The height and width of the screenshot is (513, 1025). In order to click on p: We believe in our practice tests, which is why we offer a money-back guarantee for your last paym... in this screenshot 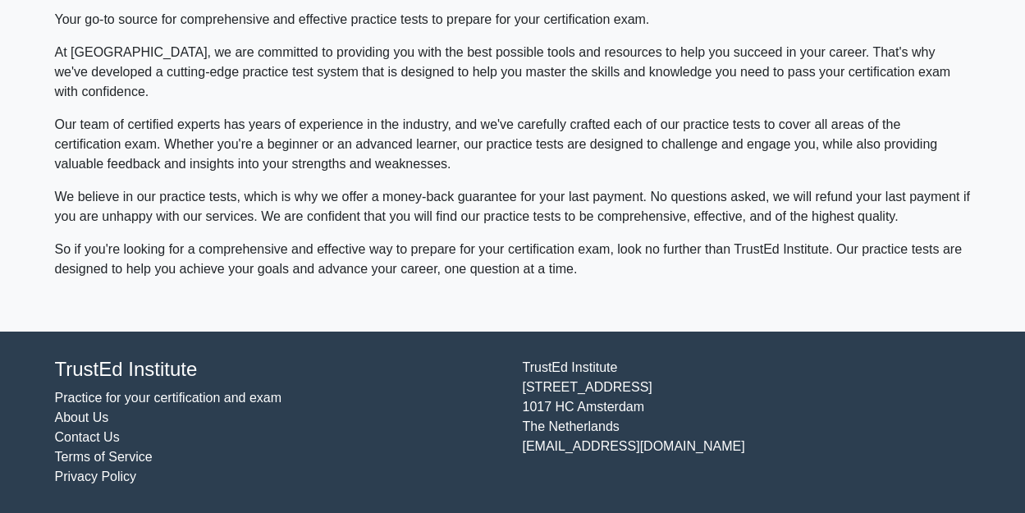, I will do `click(513, 207)`.